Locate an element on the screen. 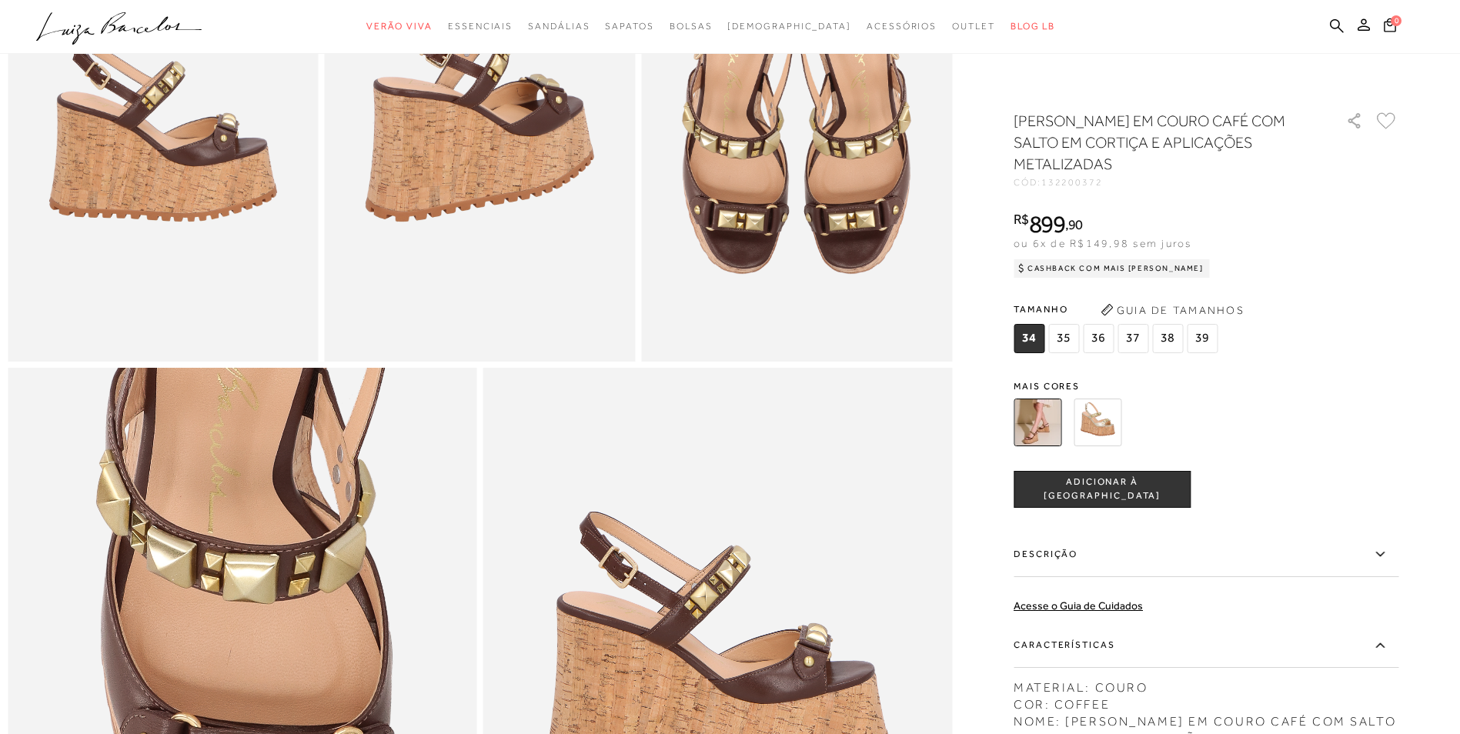 The height and width of the screenshot is (734, 1460). span: 0 is located at coordinates (1396, 21).